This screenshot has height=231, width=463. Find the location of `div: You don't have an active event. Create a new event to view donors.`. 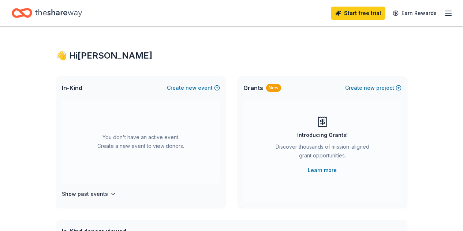

div: You don't have an active event. Create a new event to view donors. is located at coordinates (141, 141).